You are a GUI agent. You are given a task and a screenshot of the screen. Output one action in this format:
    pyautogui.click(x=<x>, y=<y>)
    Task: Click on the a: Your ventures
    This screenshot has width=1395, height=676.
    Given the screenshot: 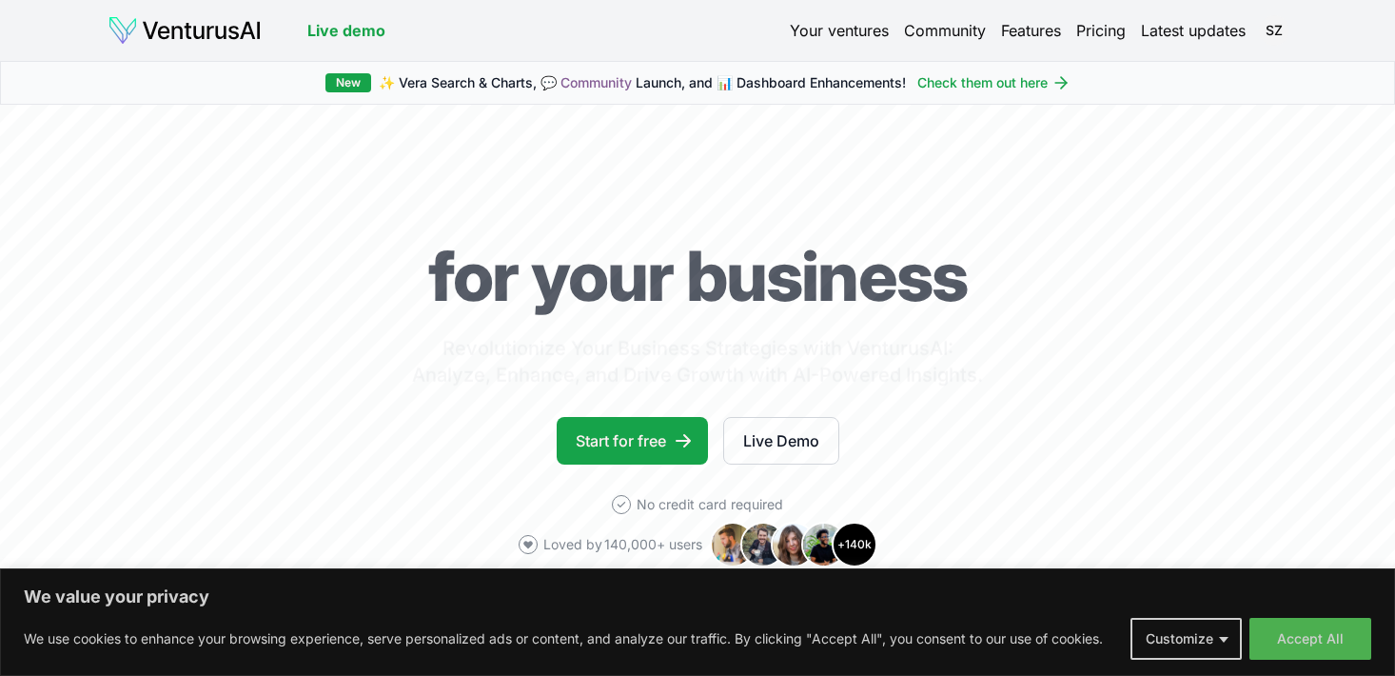 What is the action you would take?
    pyautogui.click(x=839, y=30)
    